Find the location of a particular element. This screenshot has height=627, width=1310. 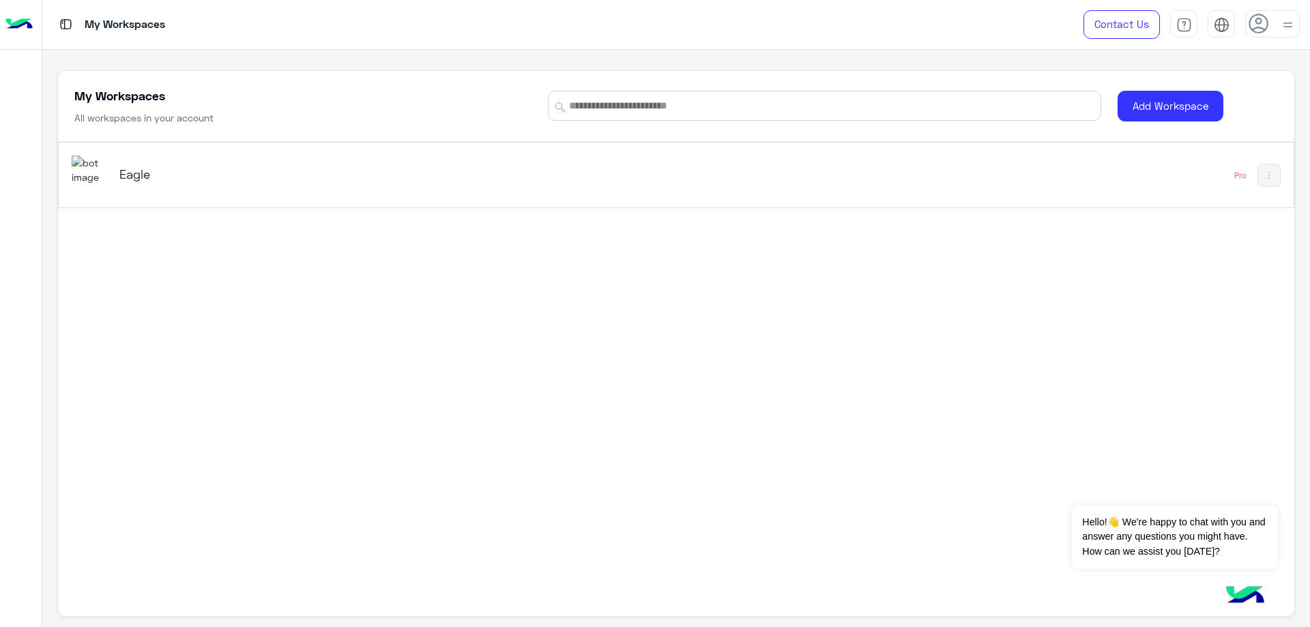

div: Pro is located at coordinates (1240, 175).